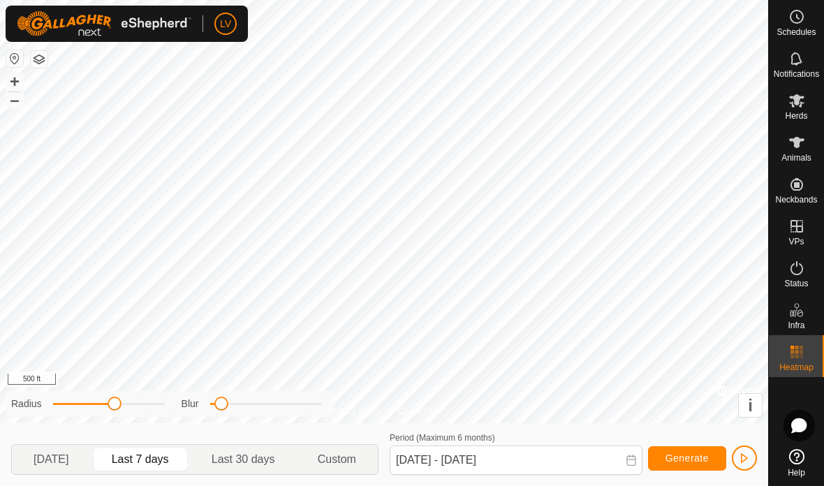 The width and height of the screenshot is (824, 486). What do you see at coordinates (796, 473) in the screenshot?
I see `span: Help` at bounding box center [796, 473].